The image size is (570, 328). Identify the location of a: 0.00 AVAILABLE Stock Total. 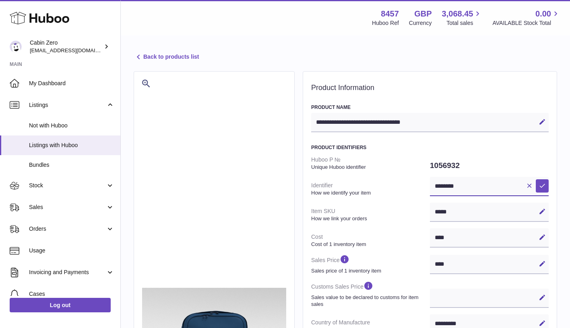
(526, 18).